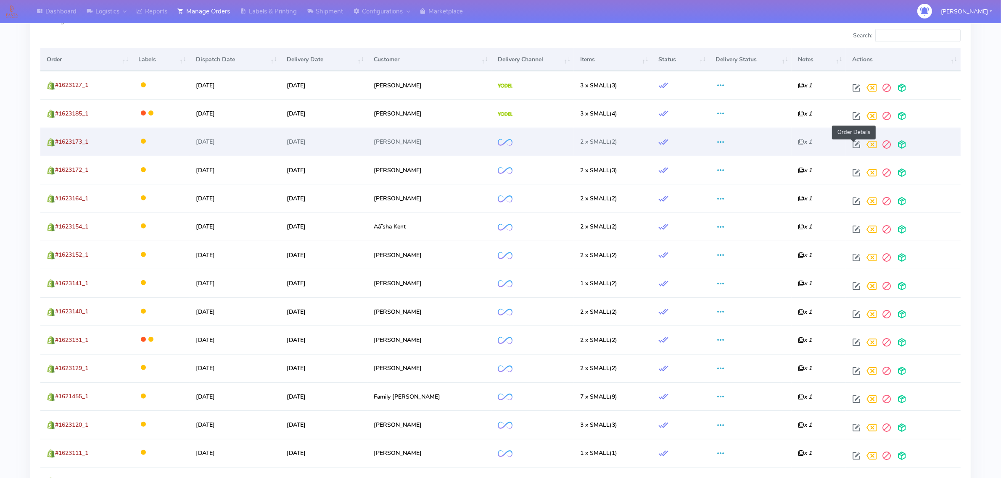 Image resolution: width=1001 pixels, height=478 pixels. What do you see at coordinates (71, 113) in the screenshot?
I see `span: #1623185_1` at bounding box center [71, 113].